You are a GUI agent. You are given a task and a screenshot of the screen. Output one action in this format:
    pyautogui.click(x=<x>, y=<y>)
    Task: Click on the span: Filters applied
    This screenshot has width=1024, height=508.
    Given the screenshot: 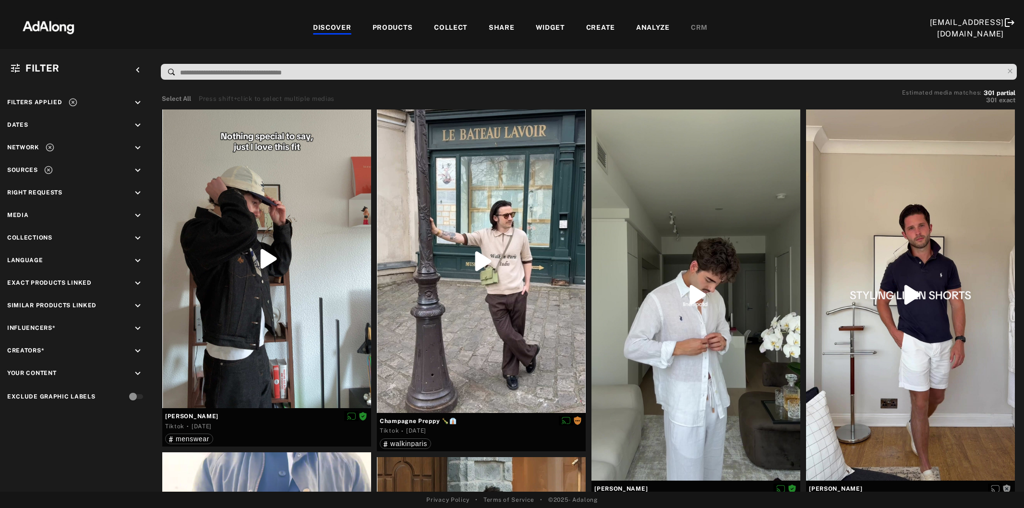 What is the action you would take?
    pyautogui.click(x=35, y=102)
    